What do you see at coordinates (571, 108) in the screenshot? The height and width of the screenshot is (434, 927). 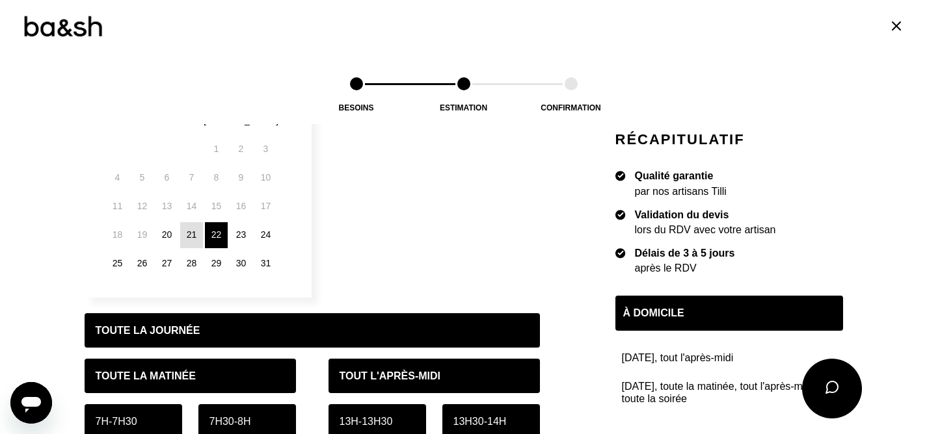 I see `div: Confirmation` at bounding box center [571, 108].